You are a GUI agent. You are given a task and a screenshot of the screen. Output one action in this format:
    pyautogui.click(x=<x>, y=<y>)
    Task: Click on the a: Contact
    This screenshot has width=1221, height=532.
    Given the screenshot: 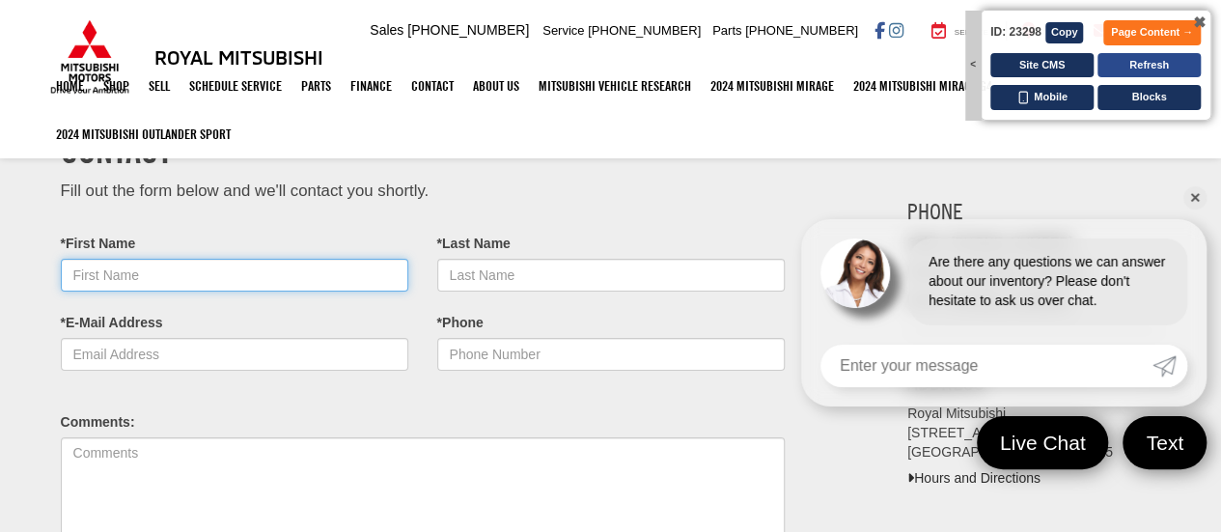 What is the action you would take?
    pyautogui.click(x=432, y=86)
    